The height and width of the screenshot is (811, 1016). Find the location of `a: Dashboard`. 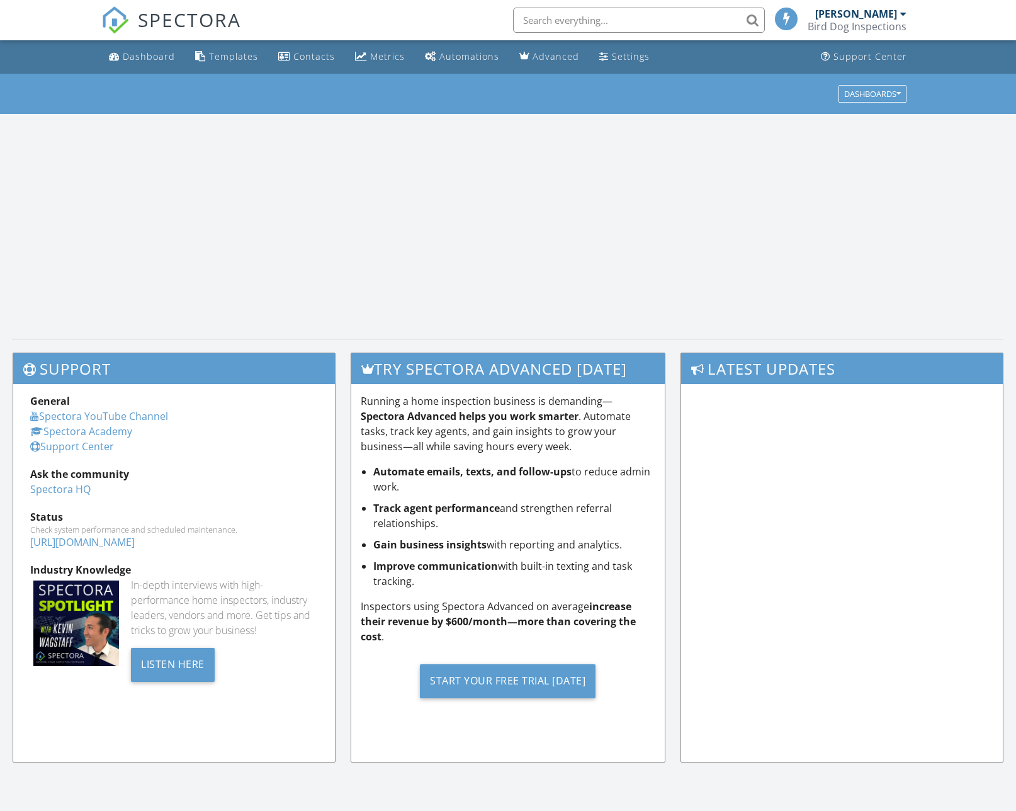

a: Dashboard is located at coordinates (142, 57).